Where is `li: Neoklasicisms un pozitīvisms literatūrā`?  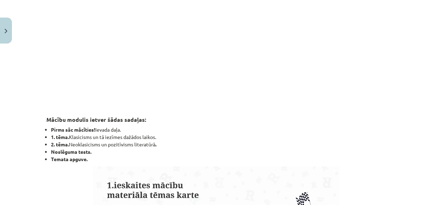
li: Neoklasicisms un pozitīvisms literatūrā is located at coordinates (218, 145).